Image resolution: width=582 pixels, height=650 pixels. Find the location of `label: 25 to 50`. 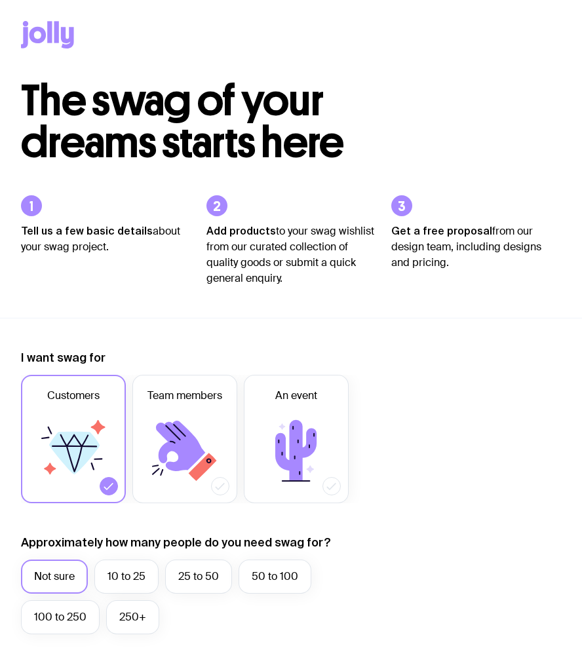

label: 25 to 50 is located at coordinates (199, 577).